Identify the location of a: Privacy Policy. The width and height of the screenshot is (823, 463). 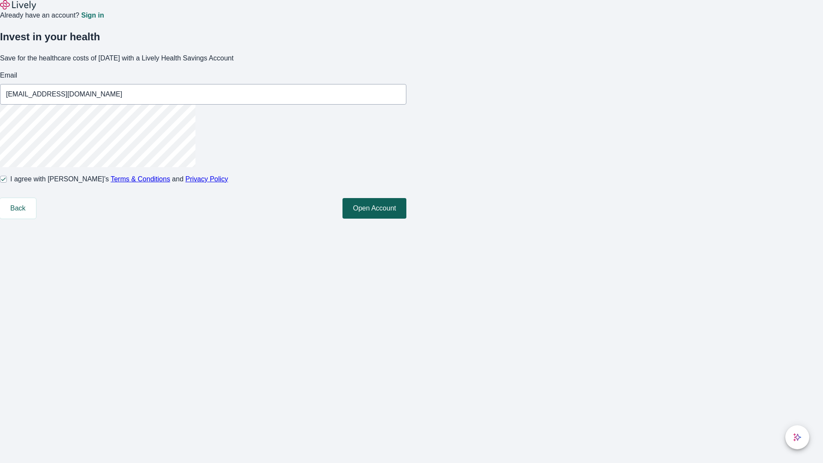
(207, 179).